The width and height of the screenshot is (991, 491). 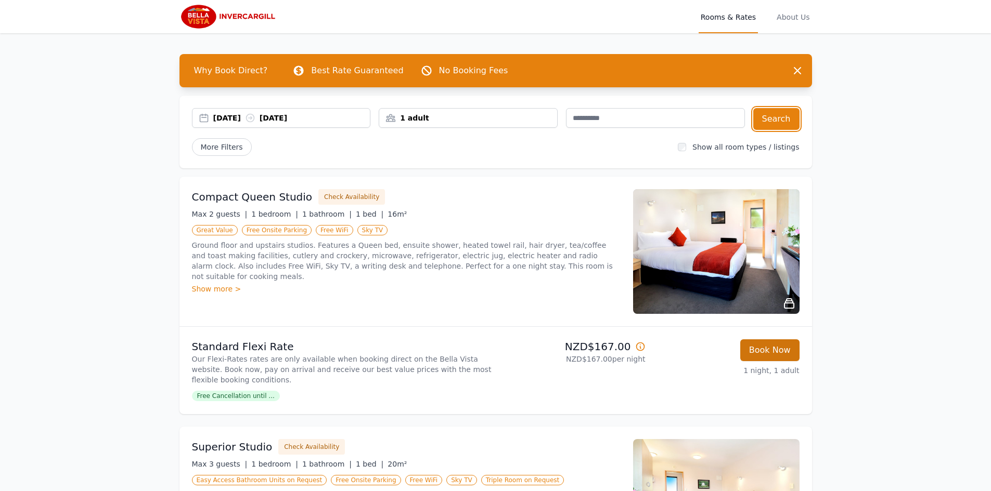 I want to click on span: 16m², so click(x=397, y=214).